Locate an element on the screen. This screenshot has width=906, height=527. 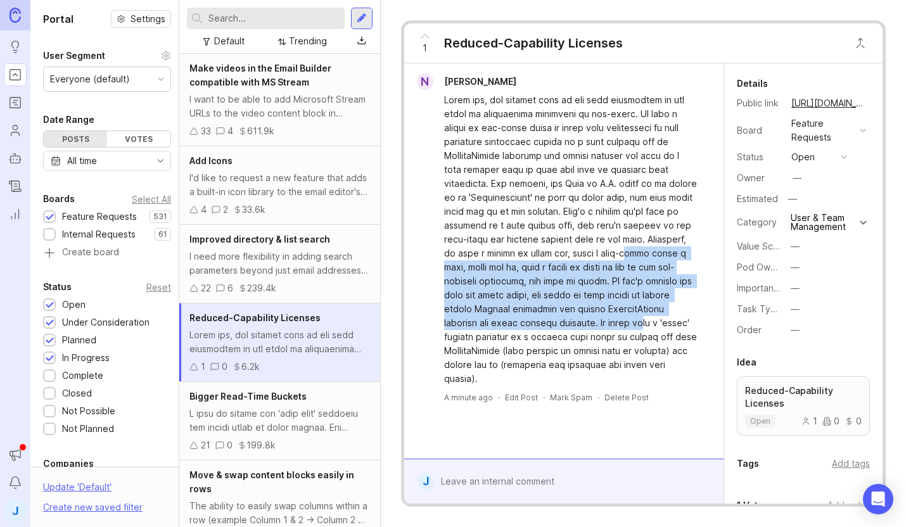
a: Create board is located at coordinates (107, 254).